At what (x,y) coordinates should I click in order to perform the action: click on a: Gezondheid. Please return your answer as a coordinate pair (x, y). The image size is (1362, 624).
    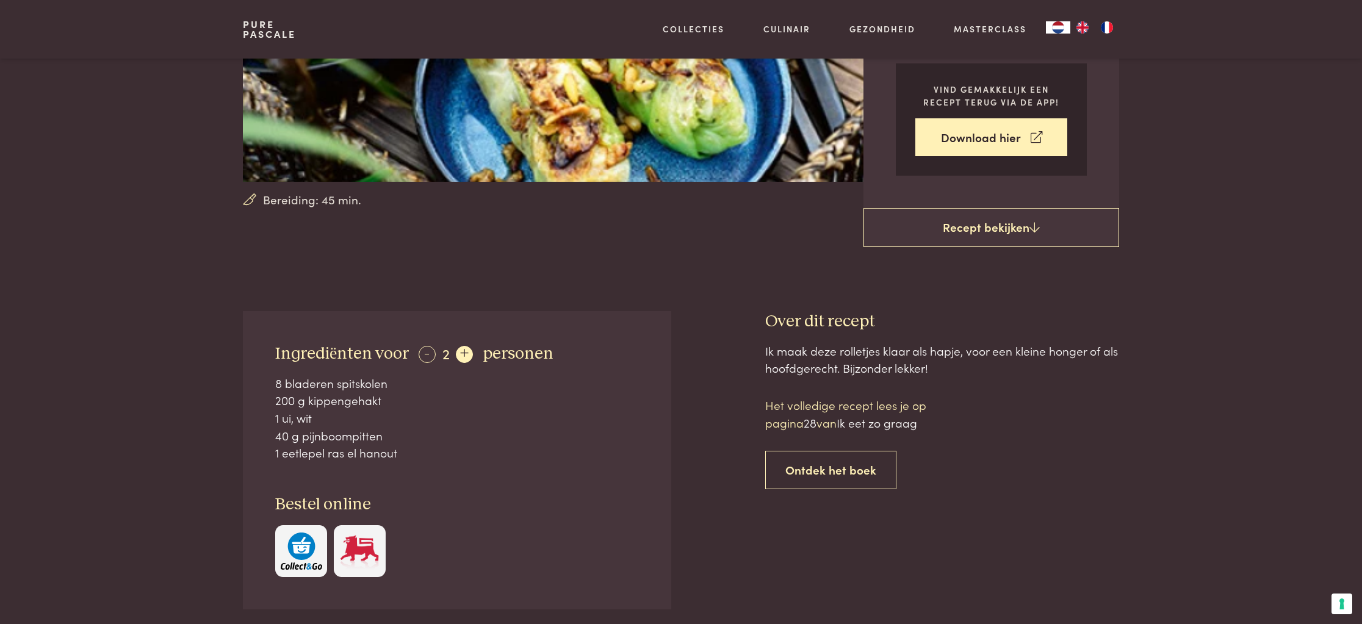
    Looking at the image, I should click on (882, 29).